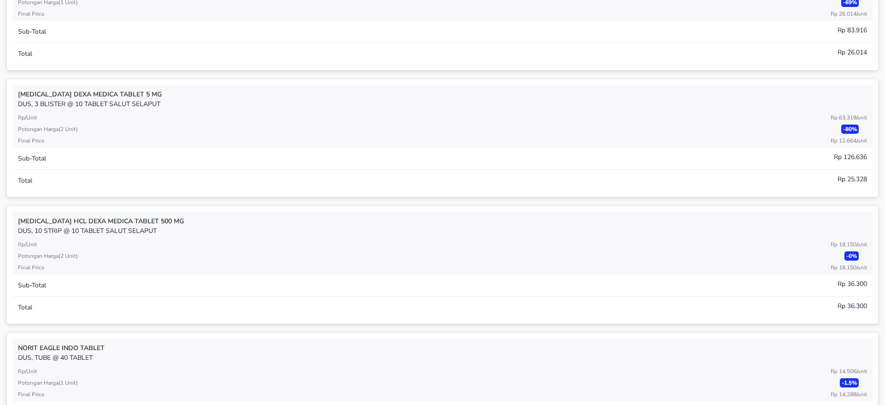  Describe the element at coordinates (48, 383) in the screenshot. I see `p: Potongan harga ( 1 Unit )` at that location.